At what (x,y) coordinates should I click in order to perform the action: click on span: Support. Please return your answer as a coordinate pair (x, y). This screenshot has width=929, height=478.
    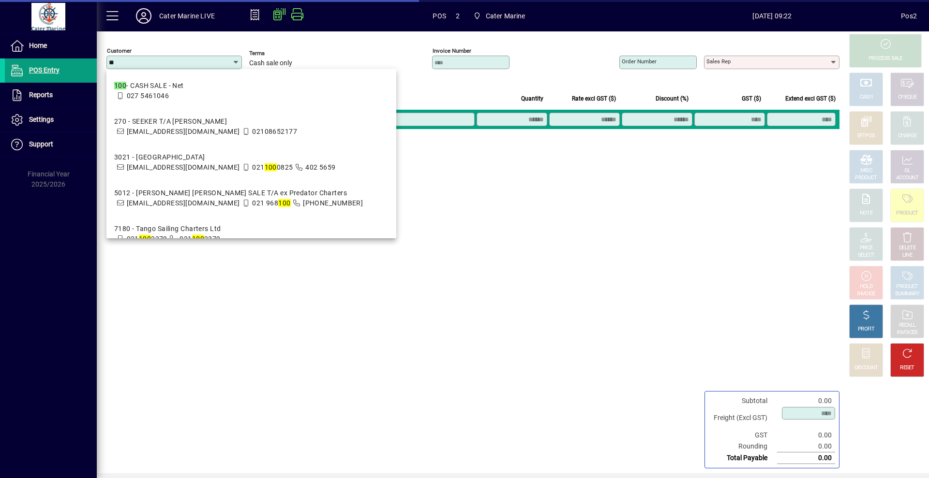
    Looking at the image, I should click on (41, 144).